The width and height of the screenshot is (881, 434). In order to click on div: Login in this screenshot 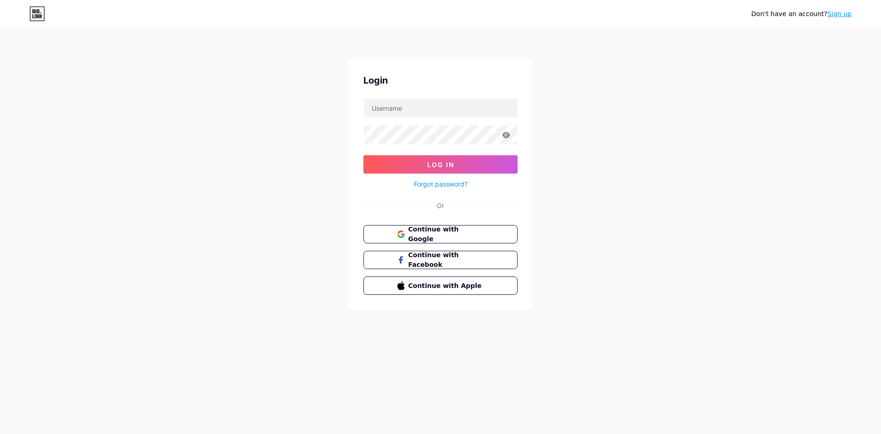, I will do `click(441, 80)`.